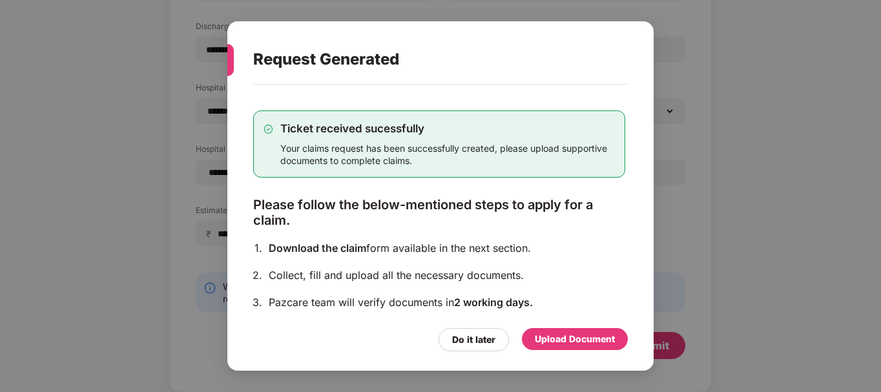  Describe the element at coordinates (268, 129) in the screenshot. I see `img: svg+xml;base64,PHN2ZyB4bWxucz0iaHR0cDovL3d3dy53My5vcmcvMjAwMC9zdmciIHdpZHRoPSIxMy4zMzMiIGhlaWdodD...` at that location.